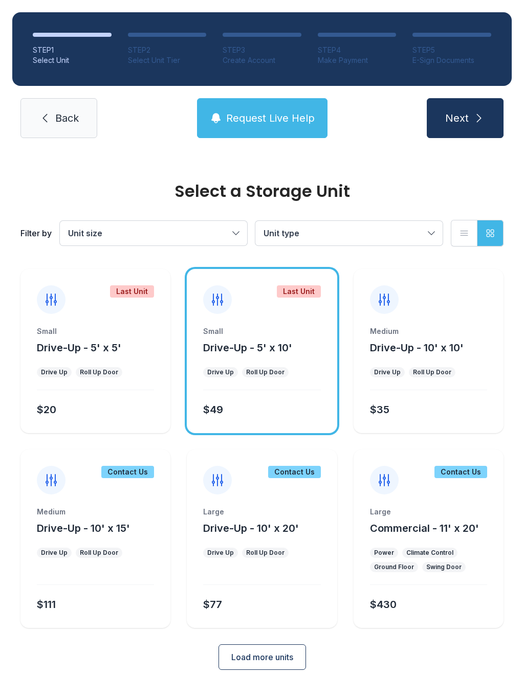  Describe the element at coordinates (79, 348) in the screenshot. I see `button: Drive-Up - 5' x 5'` at that location.